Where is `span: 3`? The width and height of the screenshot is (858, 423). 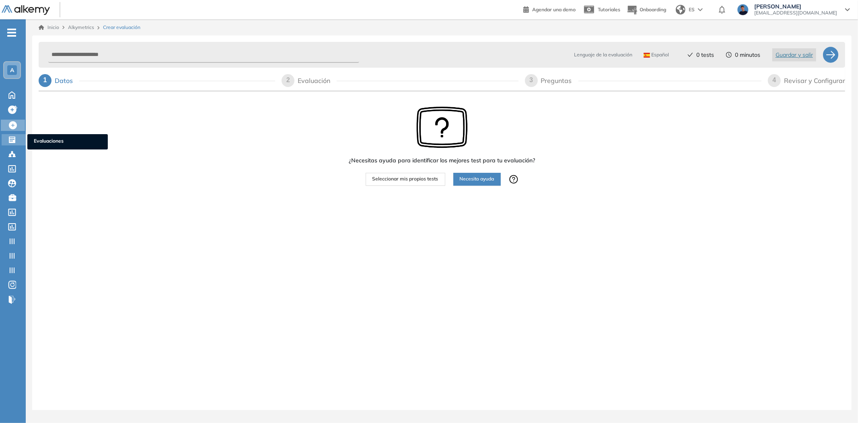
span: 3 is located at coordinates (531, 80).